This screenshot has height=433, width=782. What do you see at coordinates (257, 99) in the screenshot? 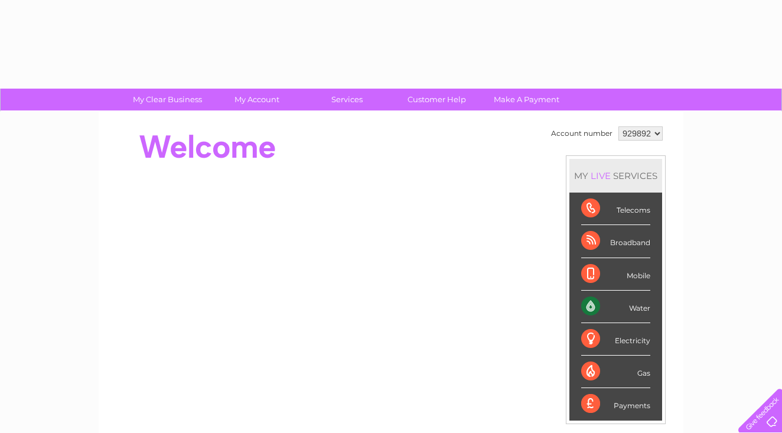
I see `a: My Account` at bounding box center [257, 99].